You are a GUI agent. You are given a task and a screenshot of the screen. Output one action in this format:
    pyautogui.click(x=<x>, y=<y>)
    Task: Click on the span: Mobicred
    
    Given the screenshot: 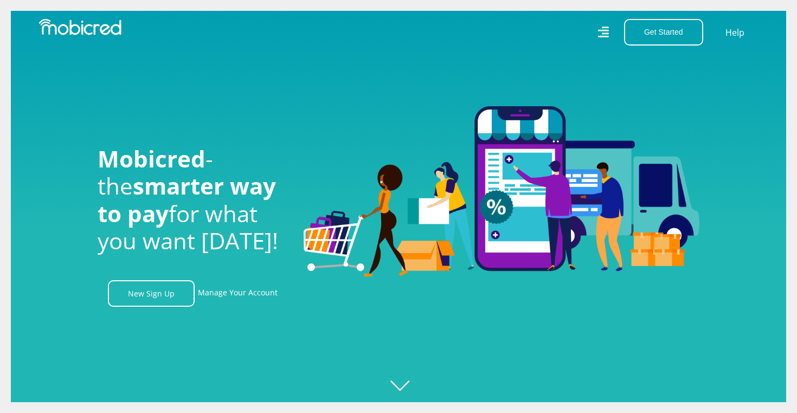 What is the action you would take?
    pyautogui.click(x=151, y=158)
    